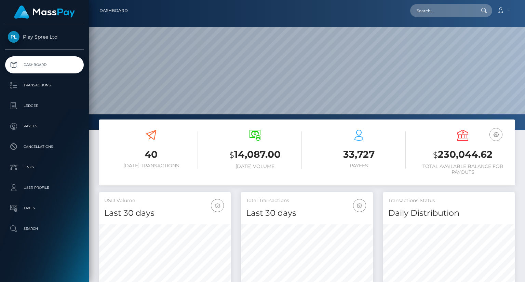  Describe the element at coordinates (44, 85) in the screenshot. I see `p: Transactions` at that location.